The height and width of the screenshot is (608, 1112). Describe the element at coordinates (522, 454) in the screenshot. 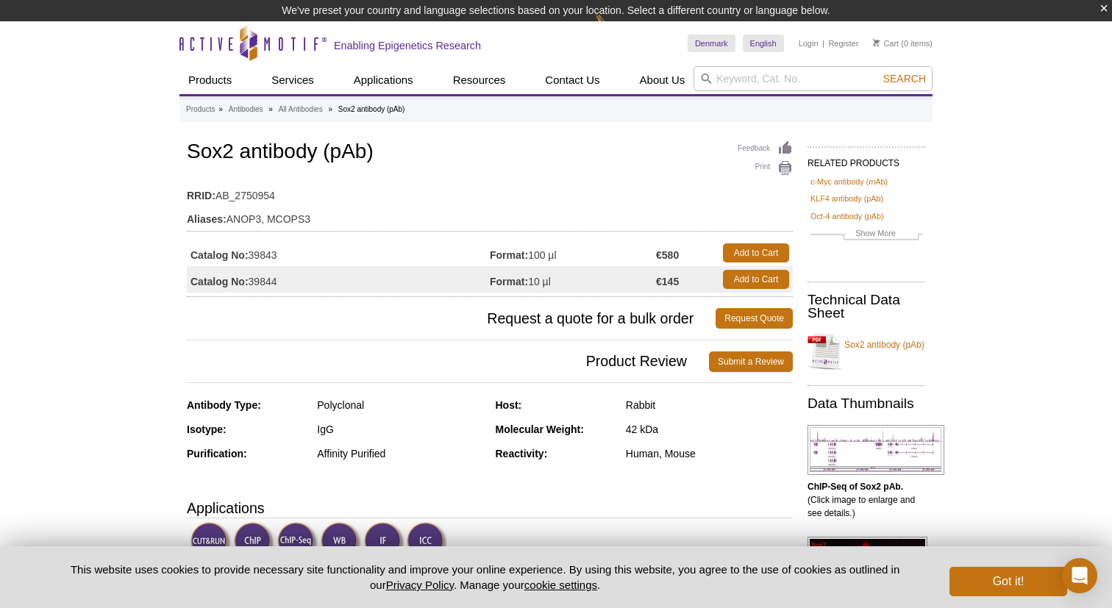

I see `strong: Reactivity:` at that location.